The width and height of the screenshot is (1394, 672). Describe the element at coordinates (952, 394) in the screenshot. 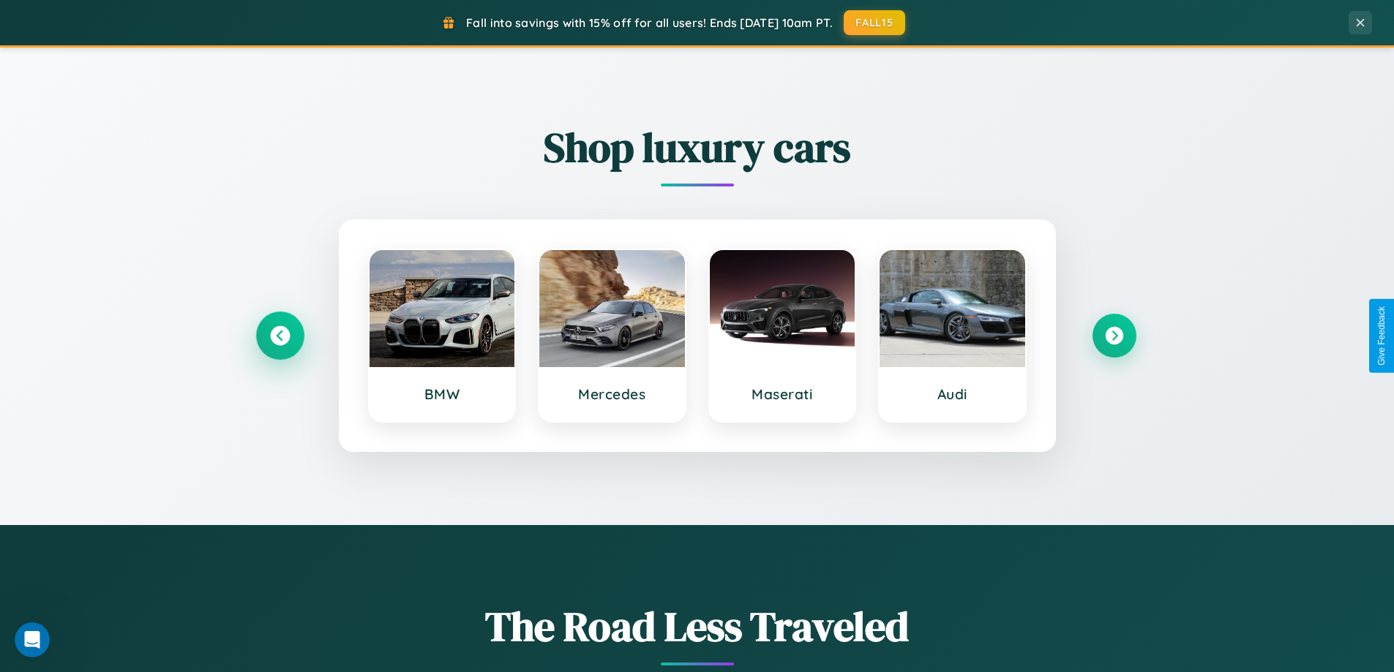

I see `h3: Audi` at that location.